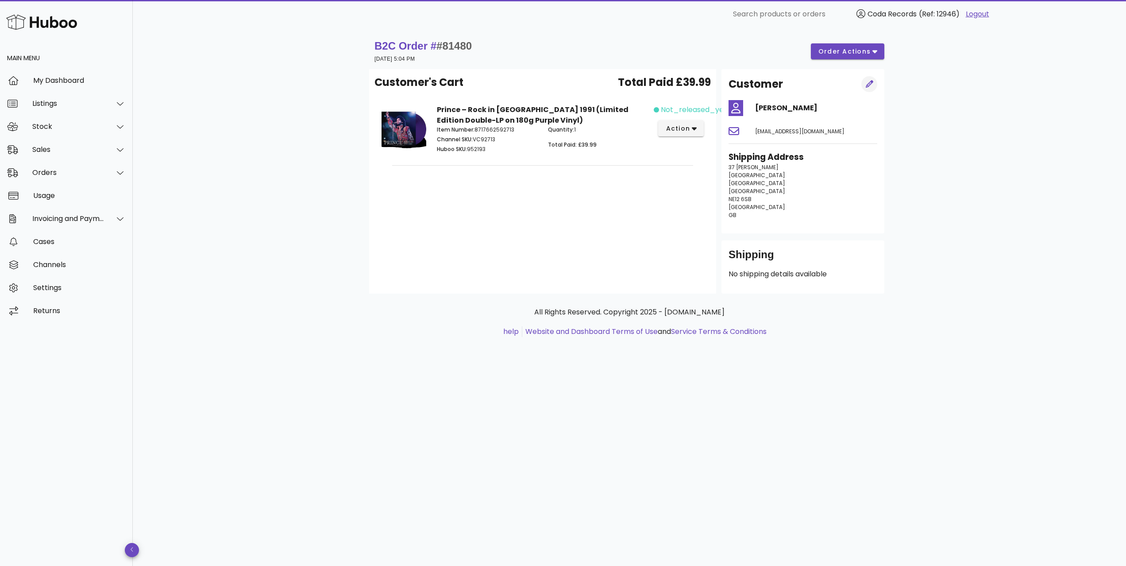 Image resolution: width=1126 pixels, height=566 pixels. I want to click on h2: Customer, so click(756, 84).